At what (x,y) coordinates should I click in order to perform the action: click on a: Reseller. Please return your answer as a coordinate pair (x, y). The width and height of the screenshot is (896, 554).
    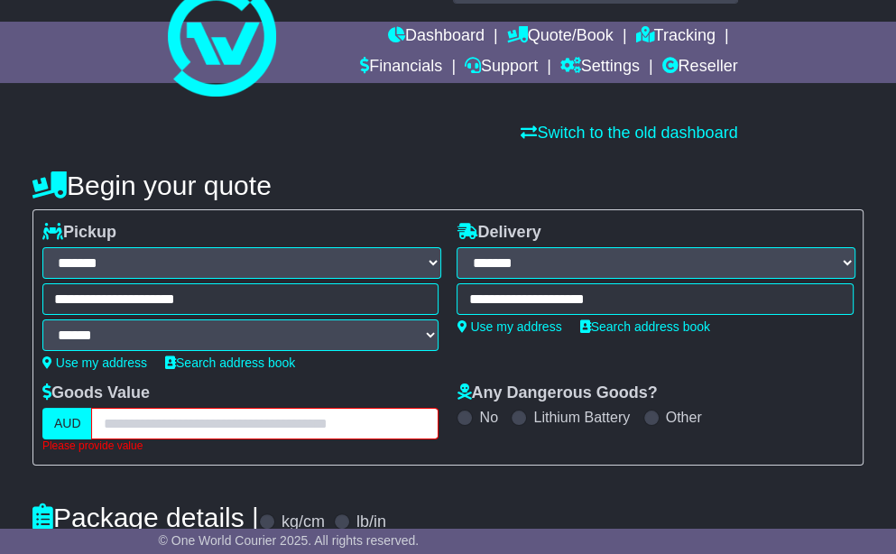
    Looking at the image, I should click on (699, 68).